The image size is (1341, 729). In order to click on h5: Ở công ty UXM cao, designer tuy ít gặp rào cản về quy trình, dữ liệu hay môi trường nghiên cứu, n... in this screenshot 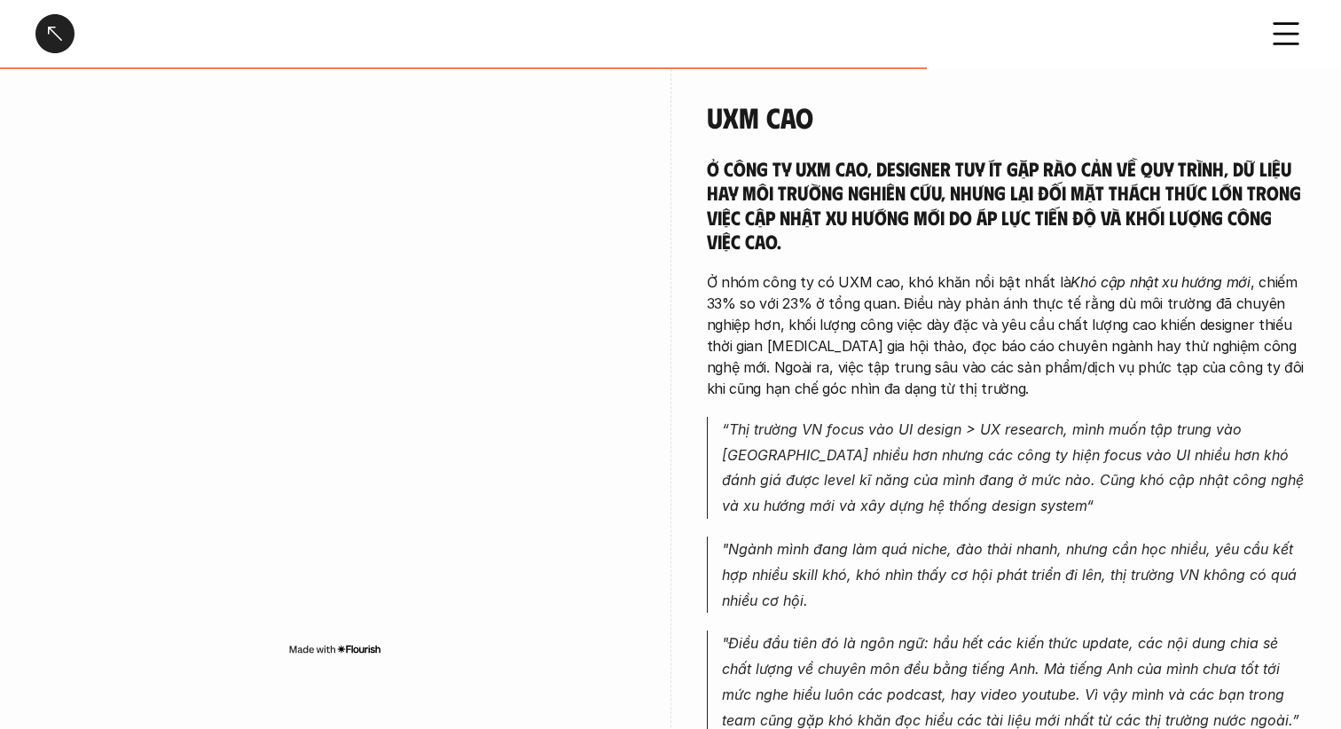, I will do `click(1006, 205)`.